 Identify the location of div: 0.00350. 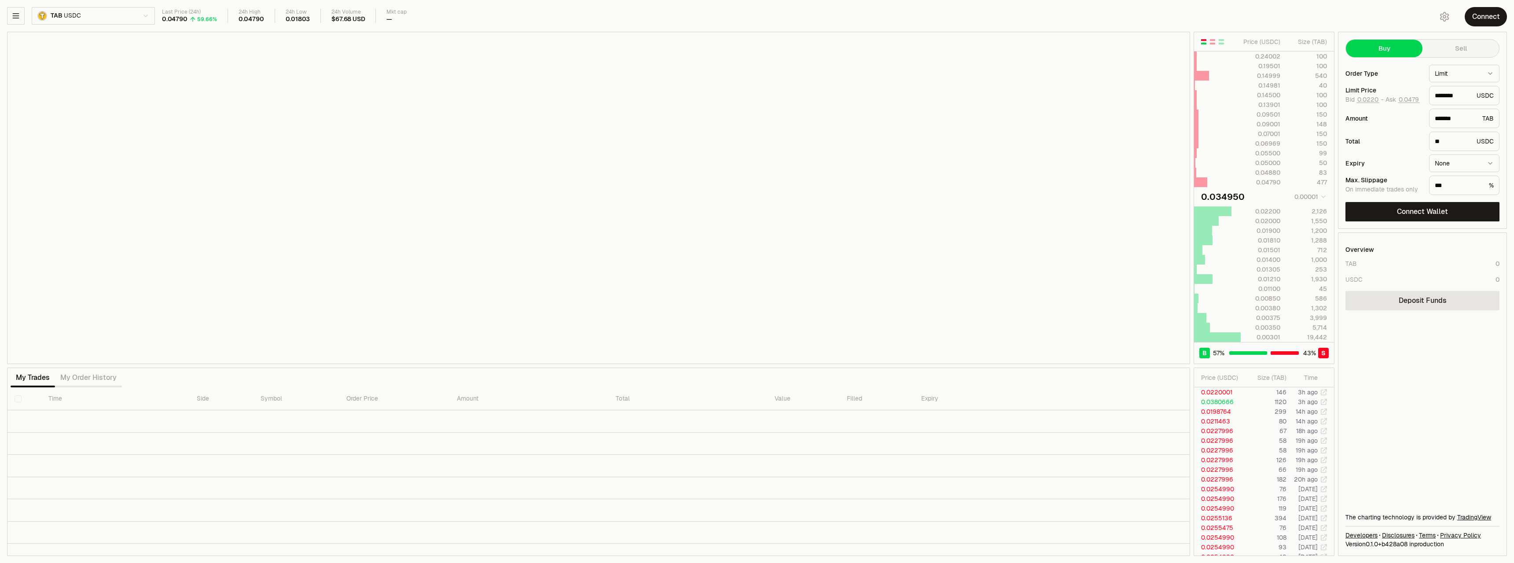
(1260, 327).